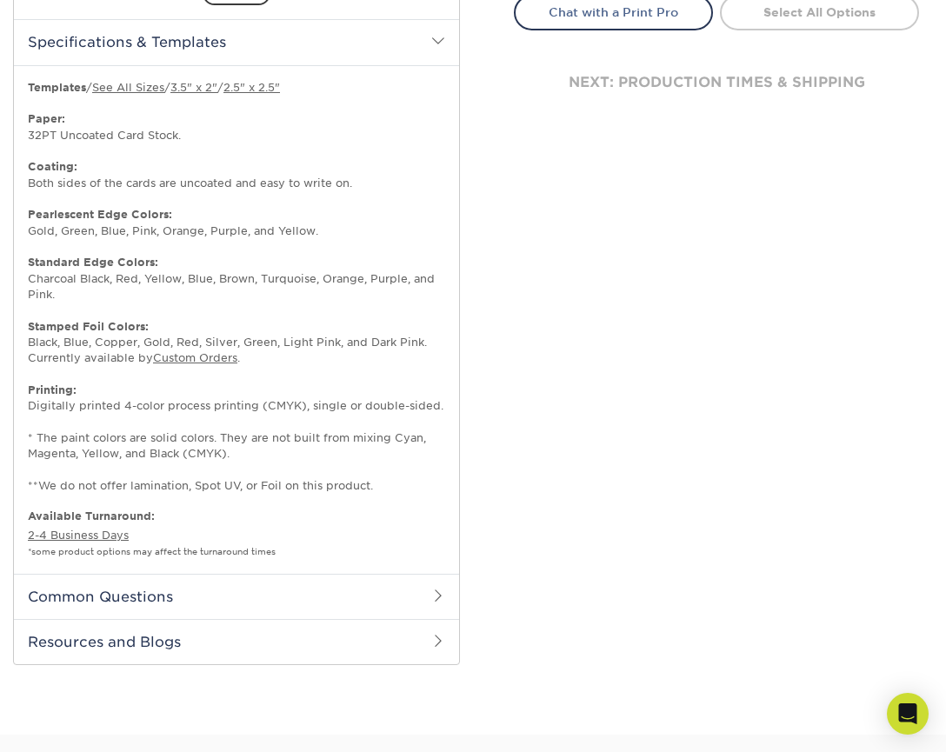  Describe the element at coordinates (151, 551) in the screenshot. I see `small: *some product options may affect the turnaround times` at that location.